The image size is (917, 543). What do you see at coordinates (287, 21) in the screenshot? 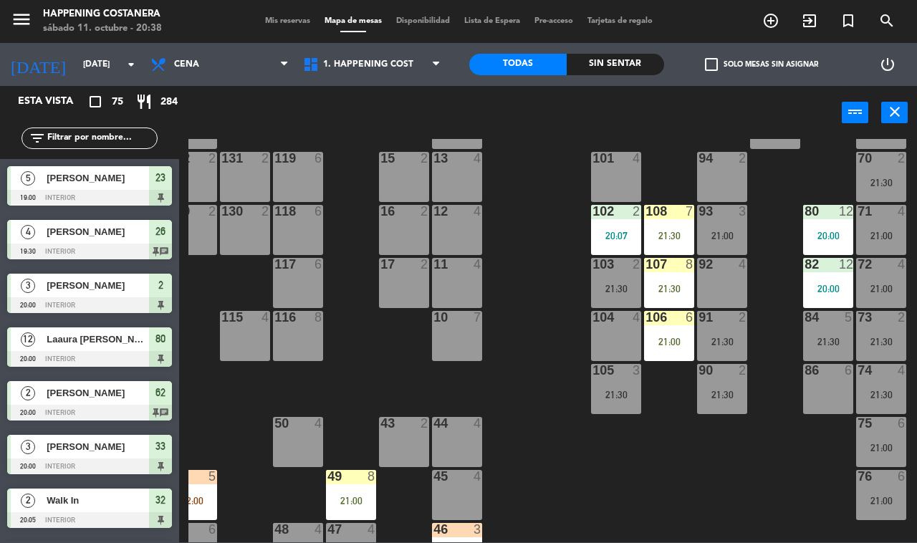
I see `span: Mis reservas` at bounding box center [287, 21].